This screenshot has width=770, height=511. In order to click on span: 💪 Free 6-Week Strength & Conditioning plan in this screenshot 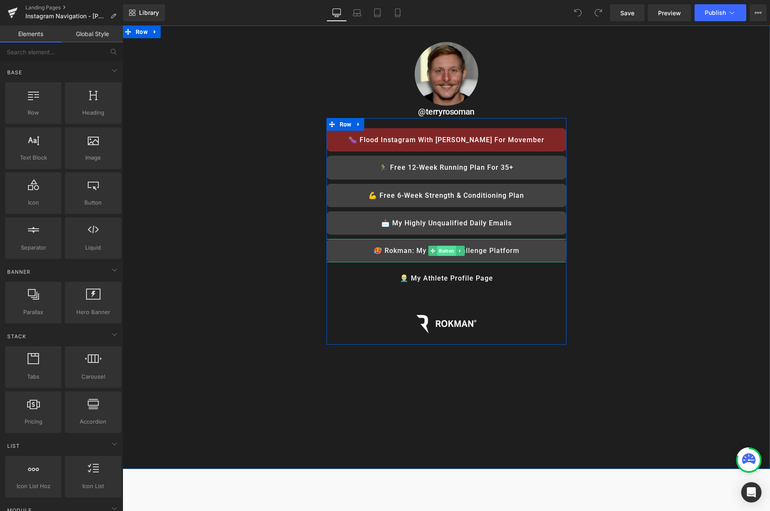, I will do `click(324, 170)`.